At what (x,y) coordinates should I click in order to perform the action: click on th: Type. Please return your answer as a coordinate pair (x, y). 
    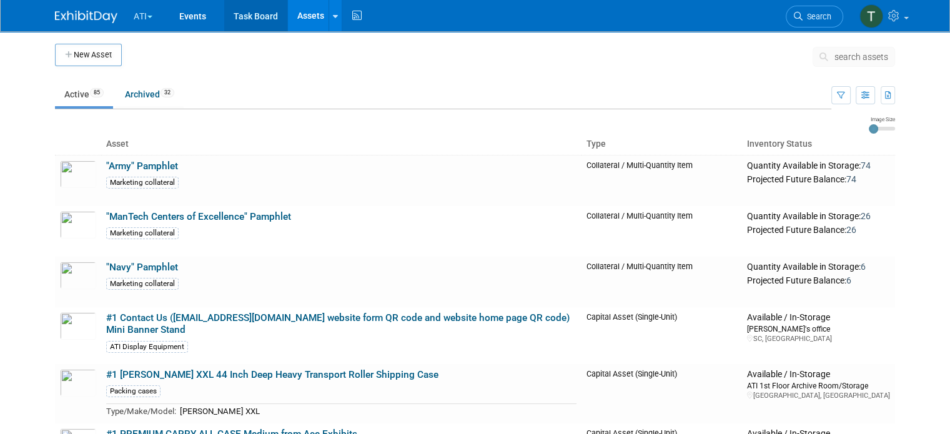
    Looking at the image, I should click on (661, 144).